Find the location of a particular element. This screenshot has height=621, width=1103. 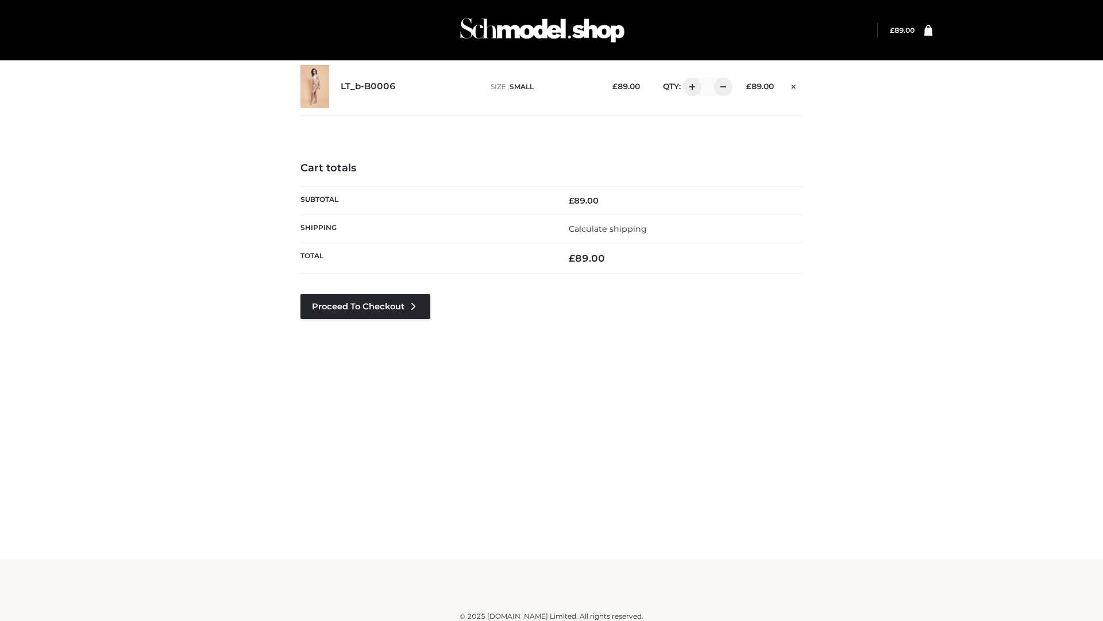

th: Shipping is located at coordinates (426, 228).